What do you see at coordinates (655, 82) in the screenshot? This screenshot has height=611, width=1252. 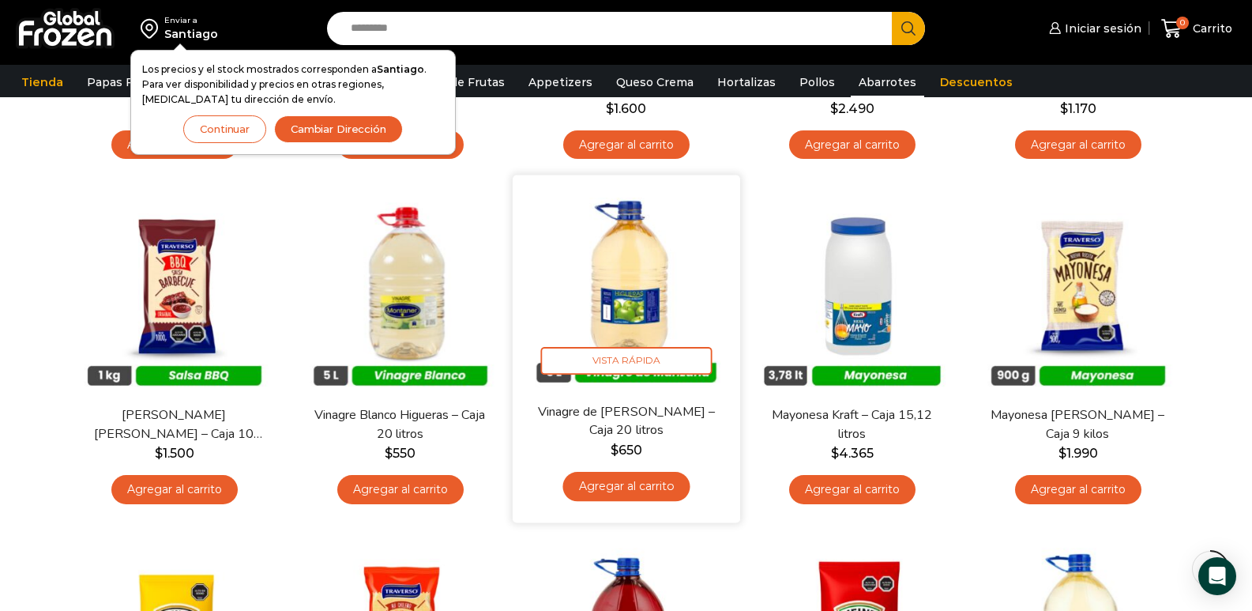 I see `a: Queso Crema` at bounding box center [655, 82].